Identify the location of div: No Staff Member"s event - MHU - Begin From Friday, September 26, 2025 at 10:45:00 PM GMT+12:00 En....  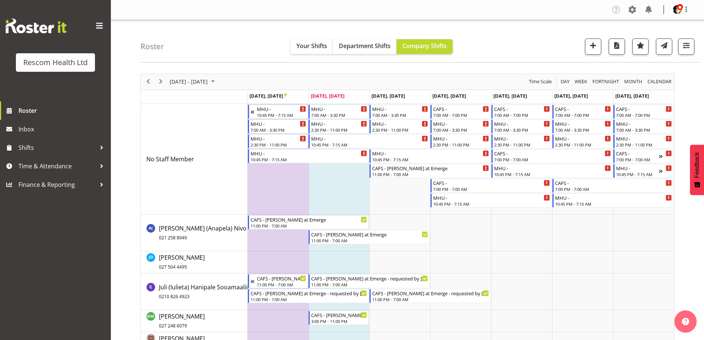
(552, 171).